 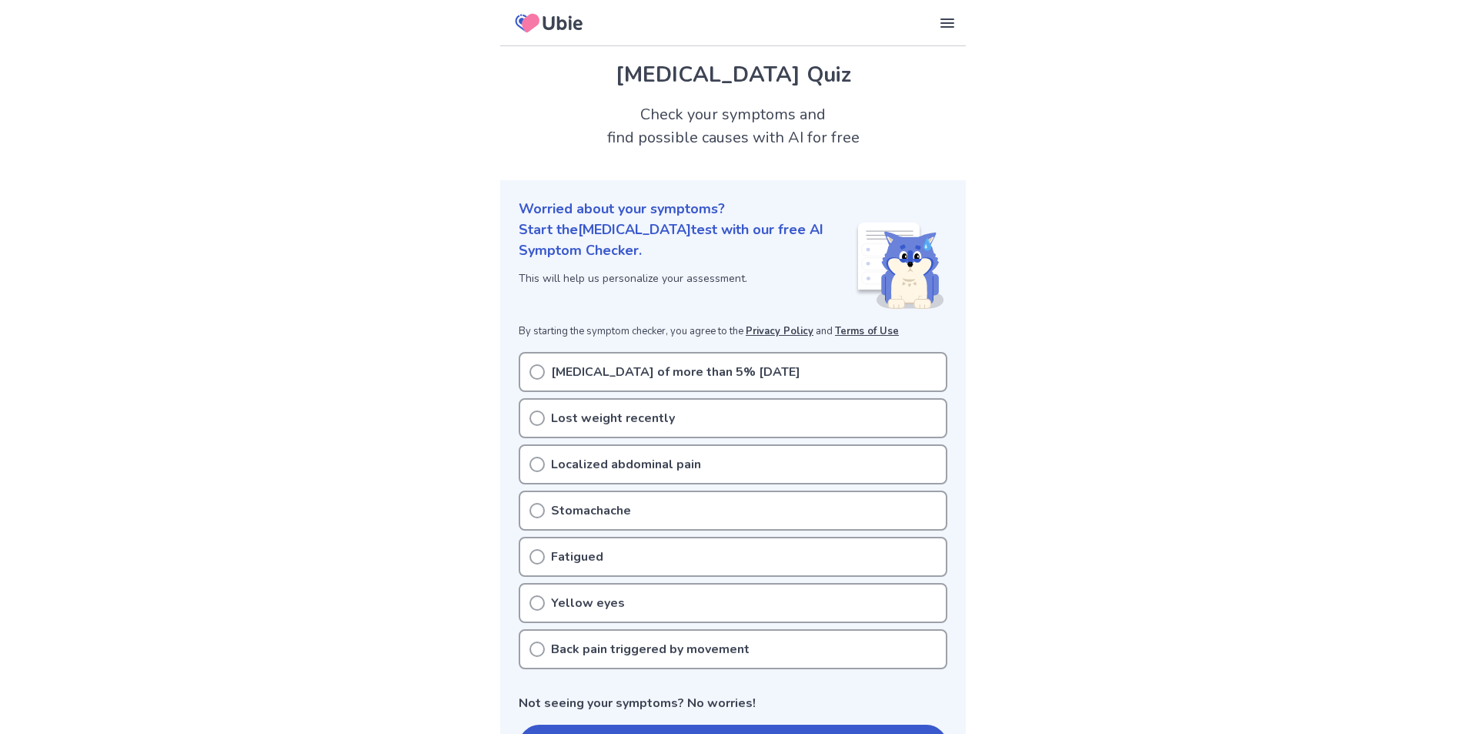 I want to click on p: By starting the symptom checker, you agree to the and, so click(x=733, y=332).